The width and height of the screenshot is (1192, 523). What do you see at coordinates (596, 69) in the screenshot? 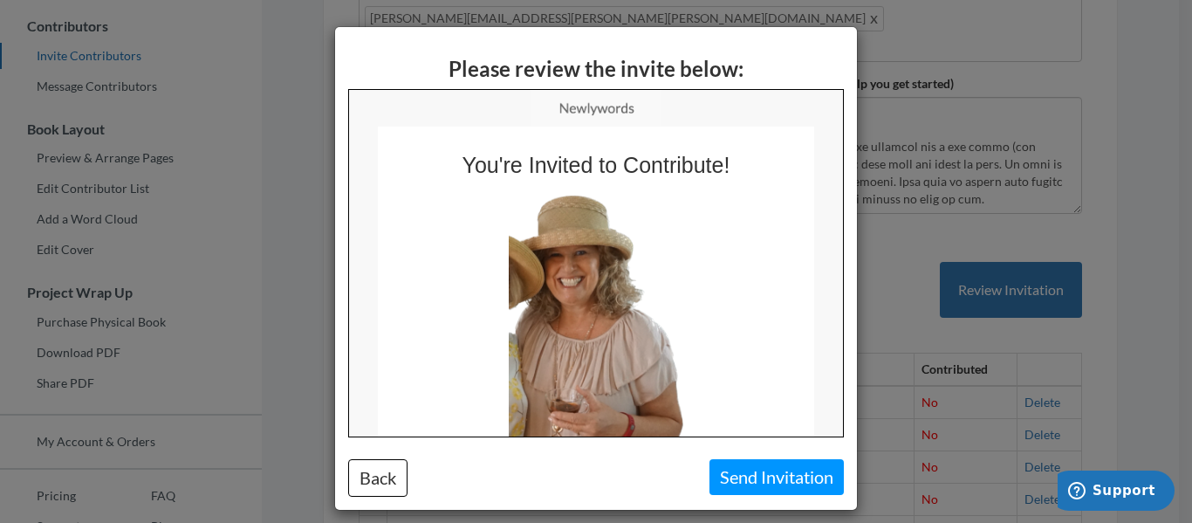
I see `h3: Please review the invite below:` at bounding box center [596, 69].